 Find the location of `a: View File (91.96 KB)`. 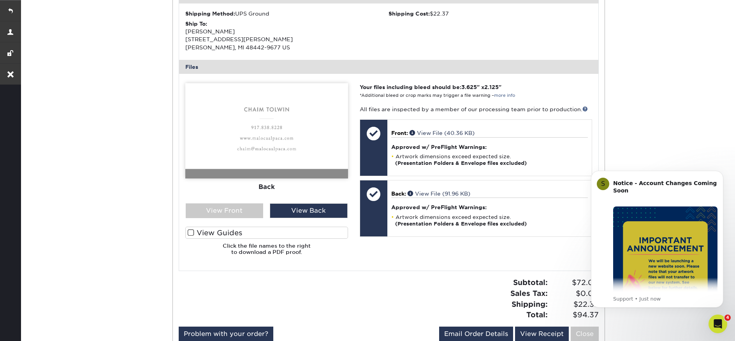

a: View File (91.96 KB) is located at coordinates (438, 194).